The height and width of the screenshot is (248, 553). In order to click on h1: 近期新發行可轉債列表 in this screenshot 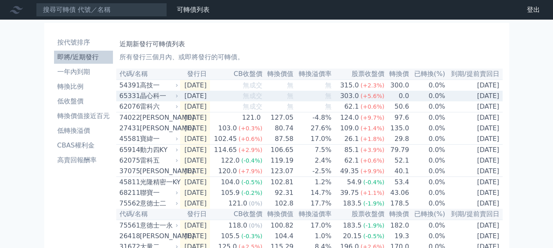, I will do `click(309, 44)`.